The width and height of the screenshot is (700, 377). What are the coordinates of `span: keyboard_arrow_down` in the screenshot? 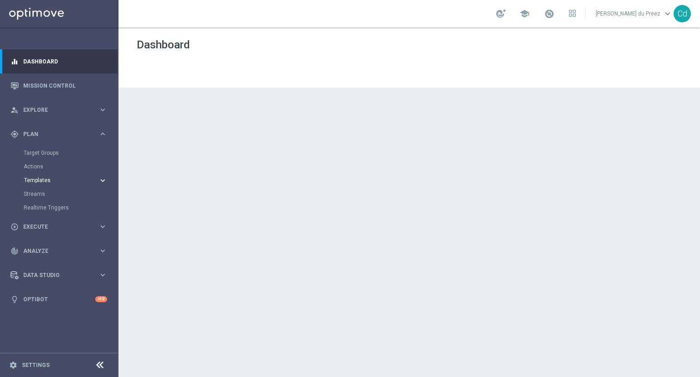 It's located at (668, 14).